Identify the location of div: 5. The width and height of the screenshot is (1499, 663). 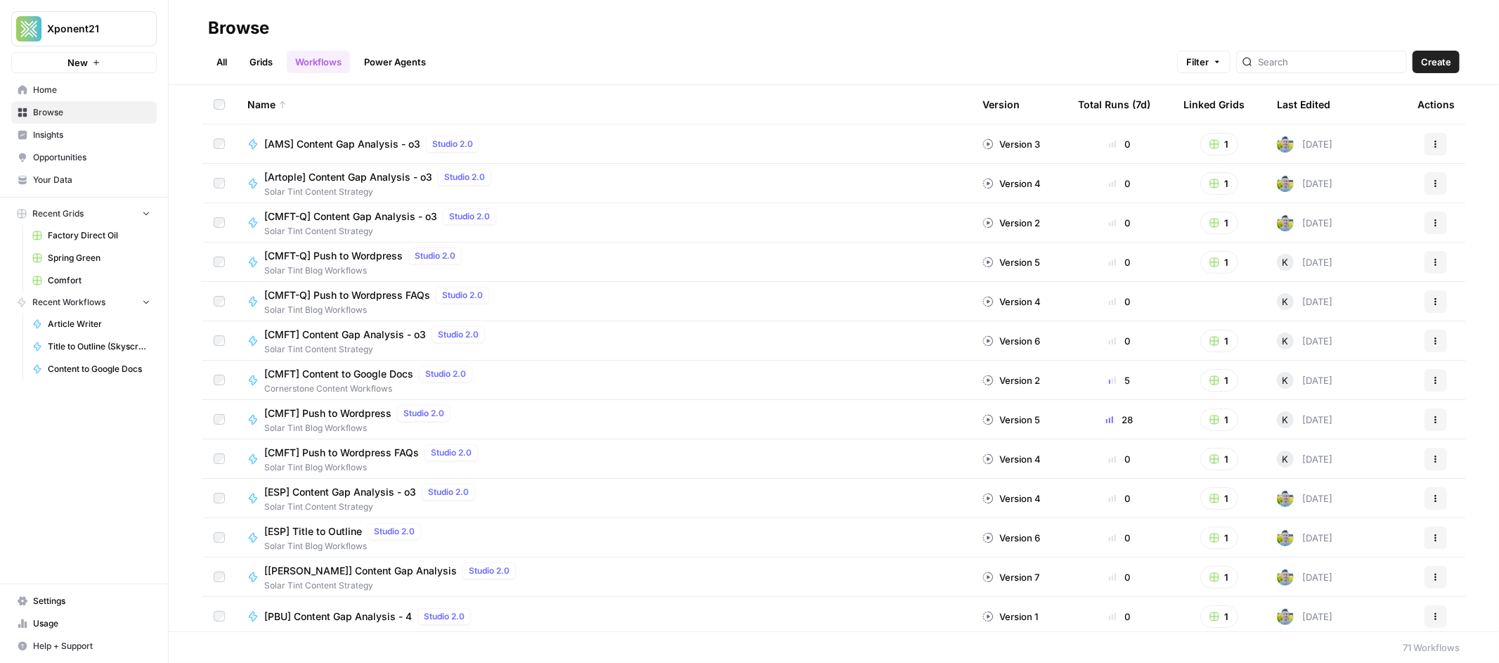
(1119, 380).